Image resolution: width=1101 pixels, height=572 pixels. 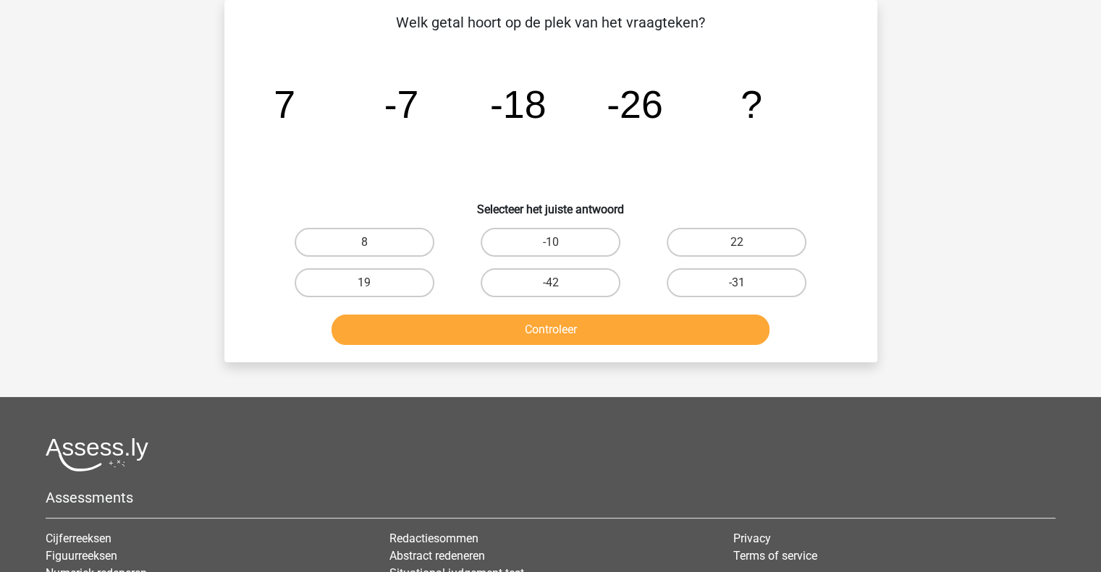 What do you see at coordinates (550, 283) in the screenshot?
I see `label: -42` at bounding box center [550, 283].